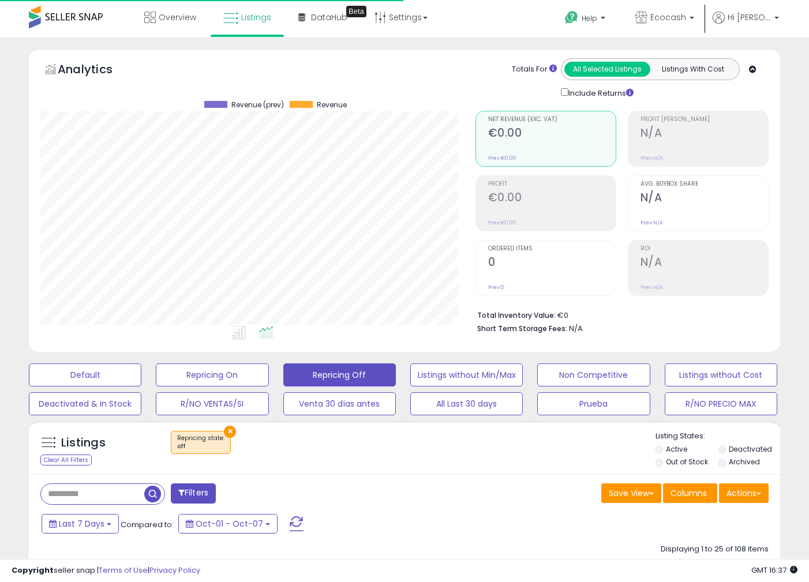 This screenshot has width=809, height=582. What do you see at coordinates (619, 314) in the screenshot?
I see `li: €0` at bounding box center [619, 314].